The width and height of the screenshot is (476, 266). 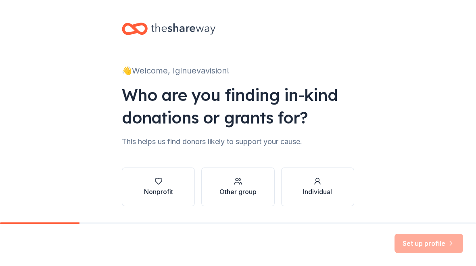 I want to click on div: This helps us find donors likely to support your cause., so click(x=238, y=142).